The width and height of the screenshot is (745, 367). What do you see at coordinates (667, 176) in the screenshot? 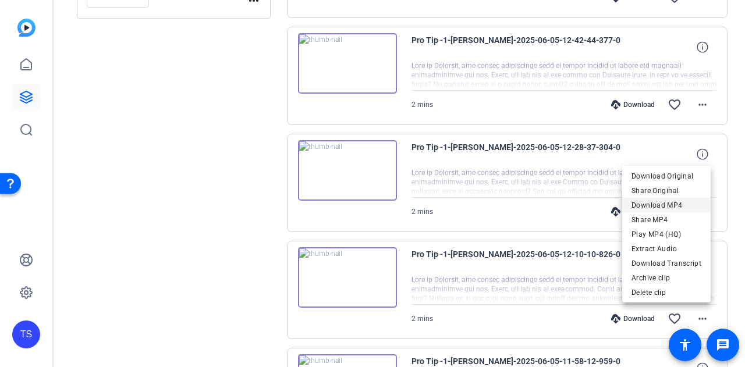
I see `span: Download Original` at bounding box center [667, 176].